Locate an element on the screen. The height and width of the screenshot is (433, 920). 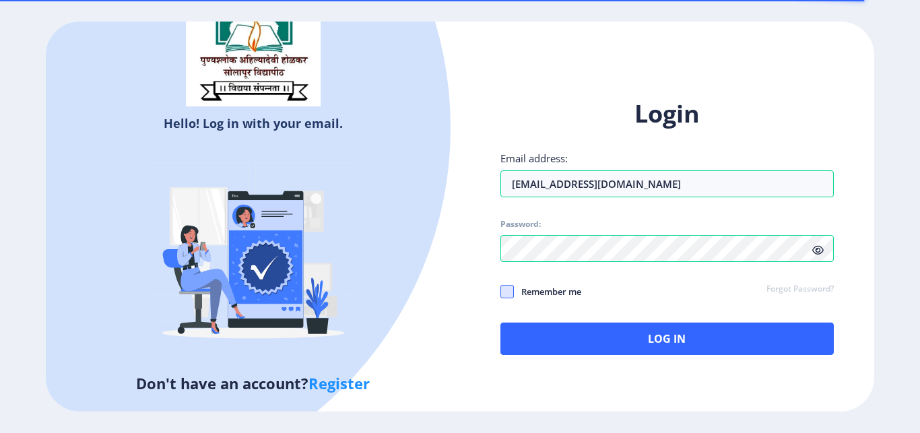
a: Register is located at coordinates (339, 383).